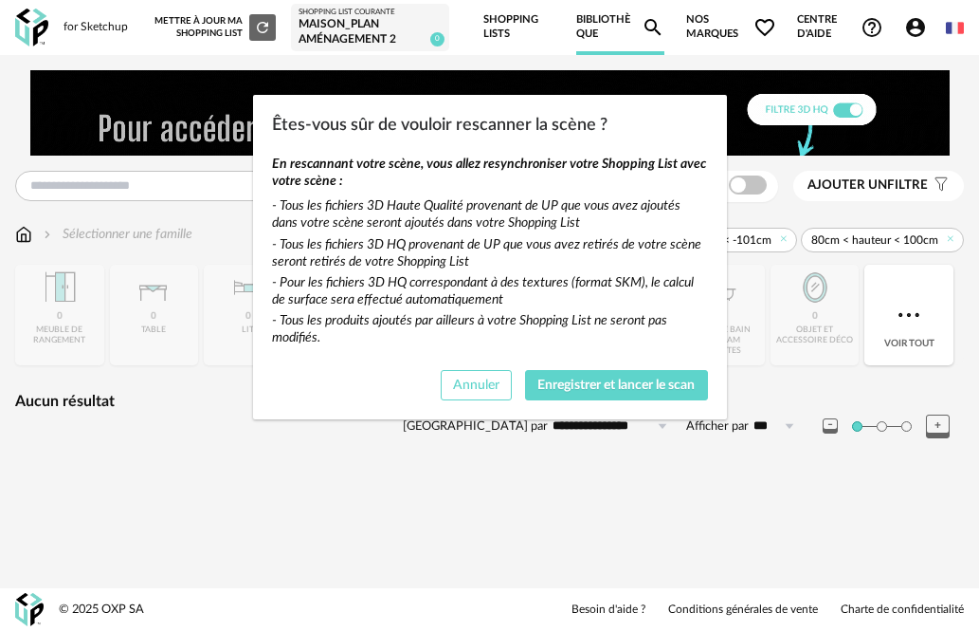 Image resolution: width=979 pixels, height=631 pixels. Describe the element at coordinates (490, 173) in the screenshot. I see `div: En rescannant votre scène, vous allez resynchroniser votre Shopping List avec votre scène :` at that location.